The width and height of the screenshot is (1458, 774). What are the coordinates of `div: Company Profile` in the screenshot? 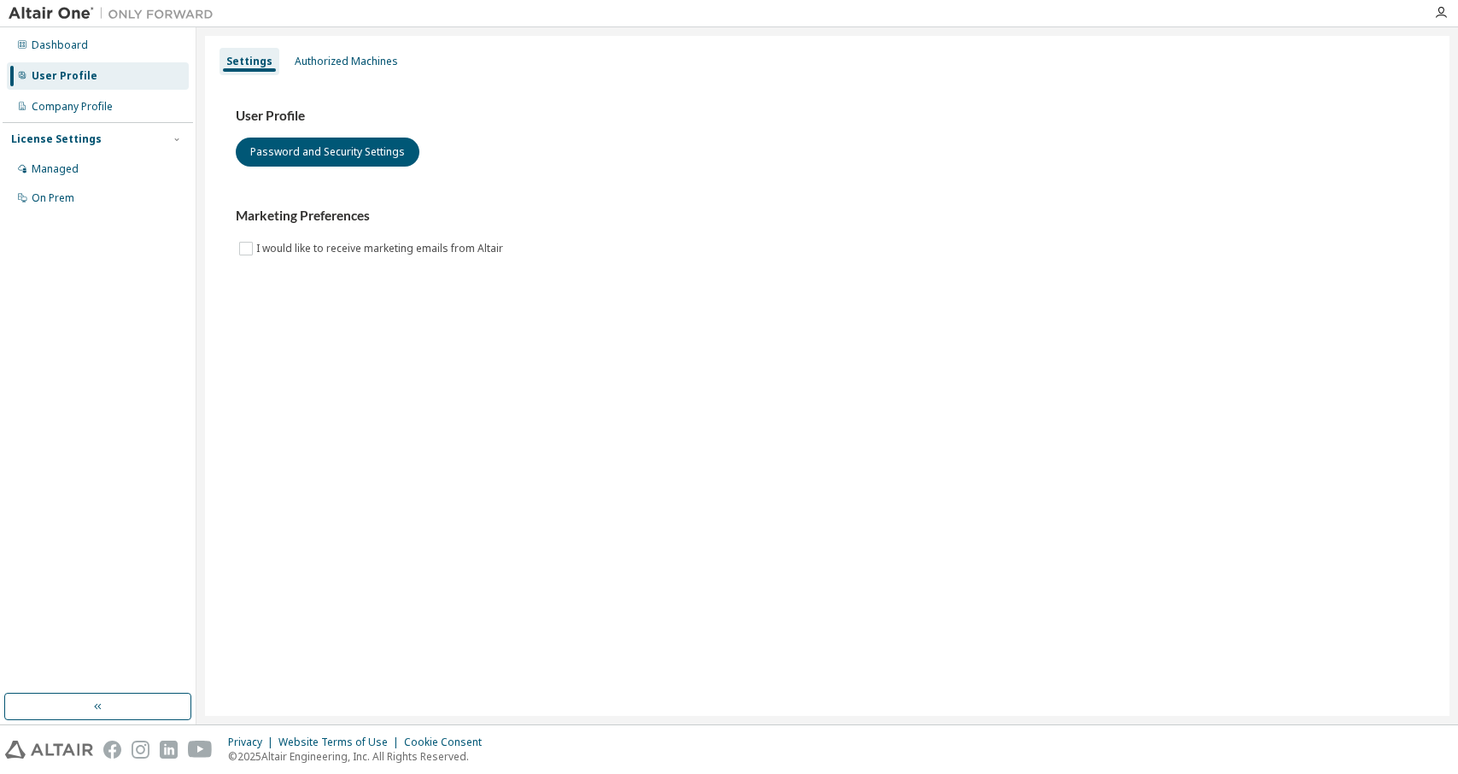 It's located at (72, 107).